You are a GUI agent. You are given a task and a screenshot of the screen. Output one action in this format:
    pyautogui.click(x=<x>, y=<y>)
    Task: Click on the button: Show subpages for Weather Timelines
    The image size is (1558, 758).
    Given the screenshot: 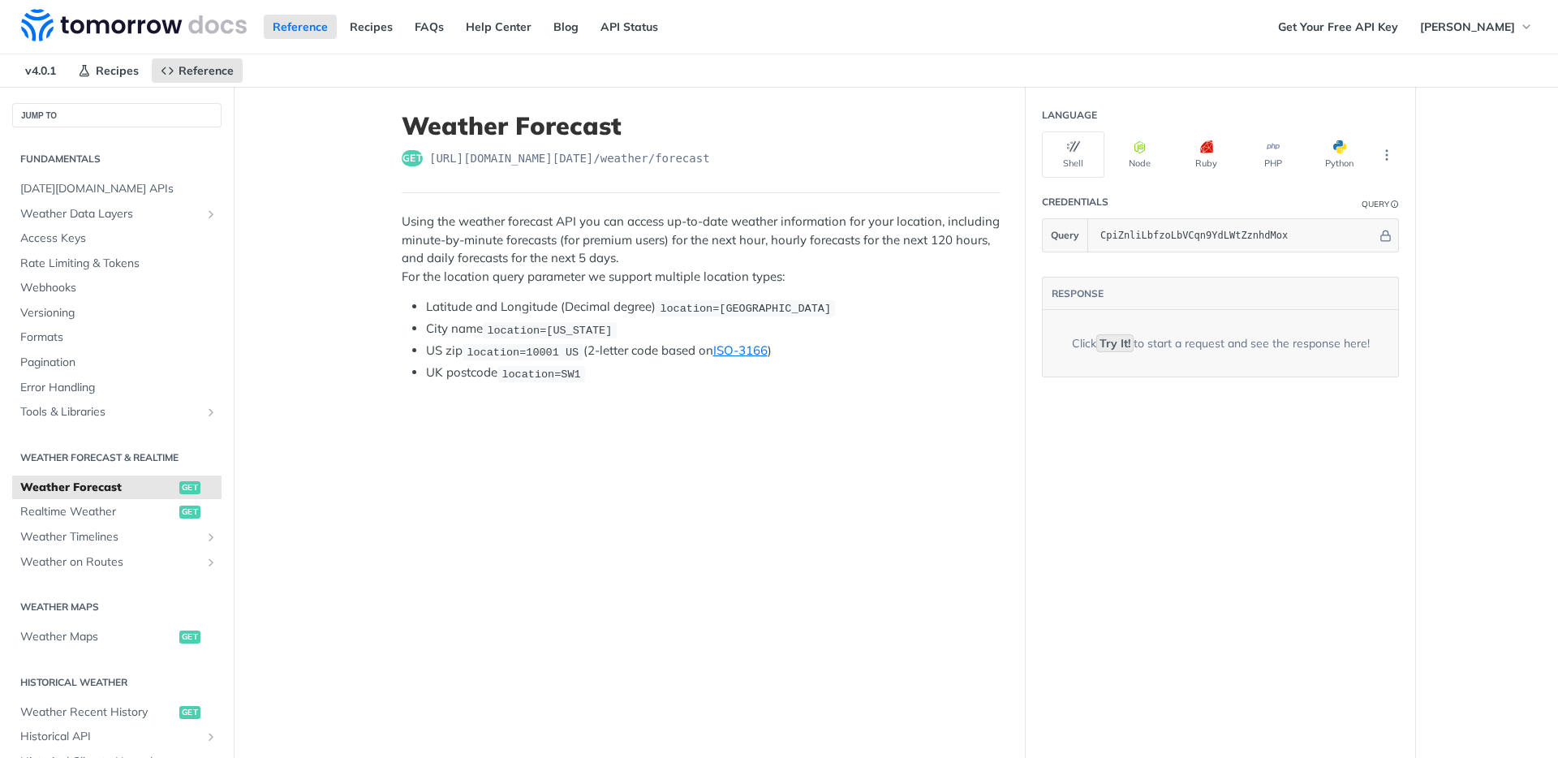 What is the action you would take?
    pyautogui.click(x=211, y=537)
    